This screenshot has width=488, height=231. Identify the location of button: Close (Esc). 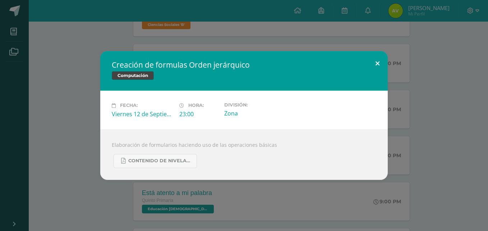
(377, 63).